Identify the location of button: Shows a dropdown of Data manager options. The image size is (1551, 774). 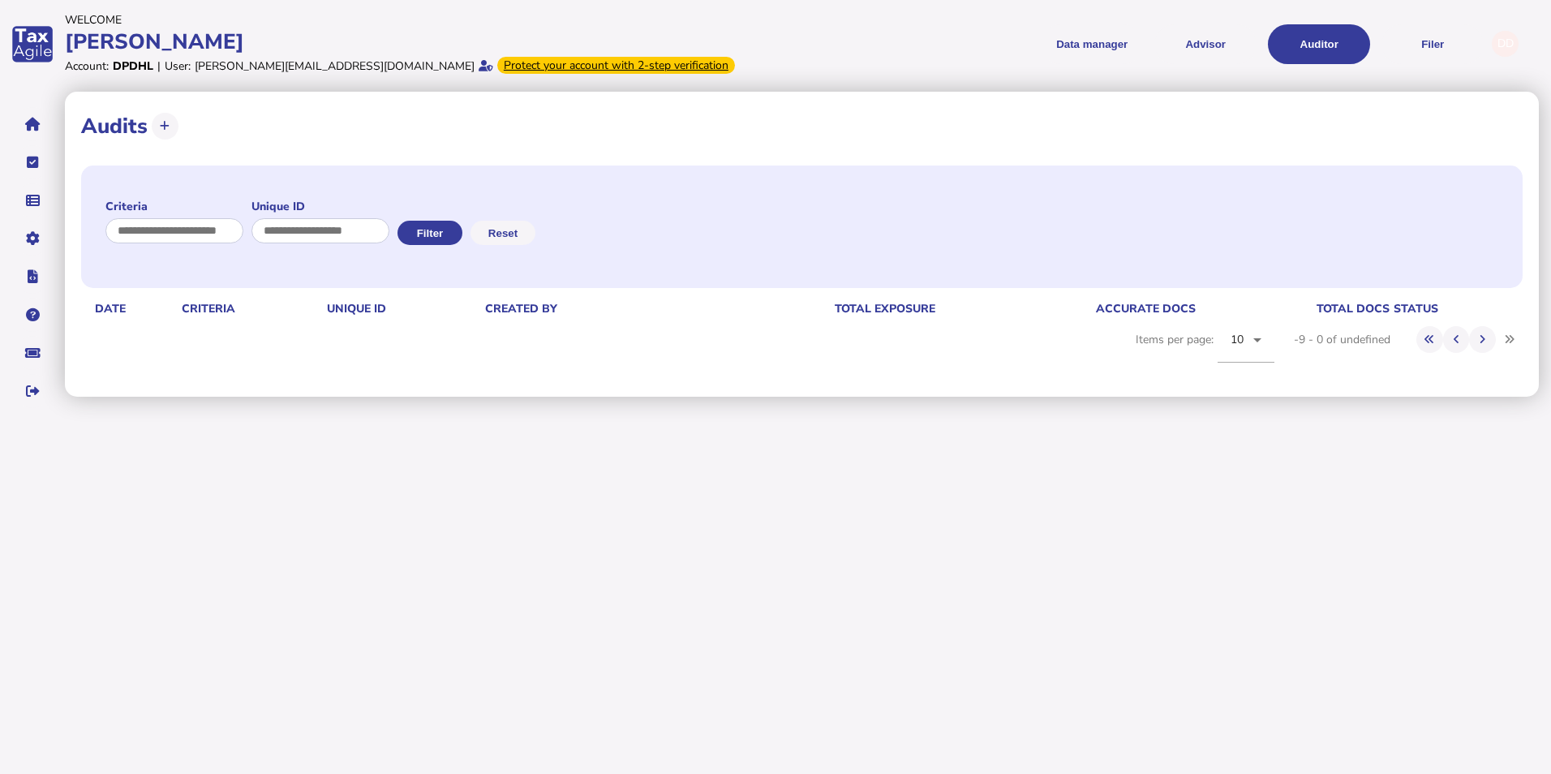
(1092, 44).